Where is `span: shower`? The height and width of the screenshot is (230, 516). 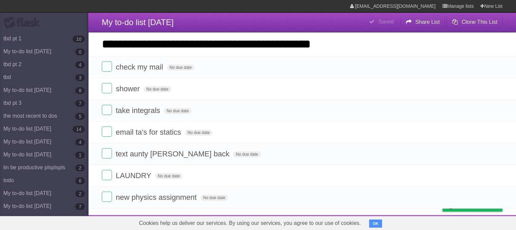 span: shower is located at coordinates (129, 89).